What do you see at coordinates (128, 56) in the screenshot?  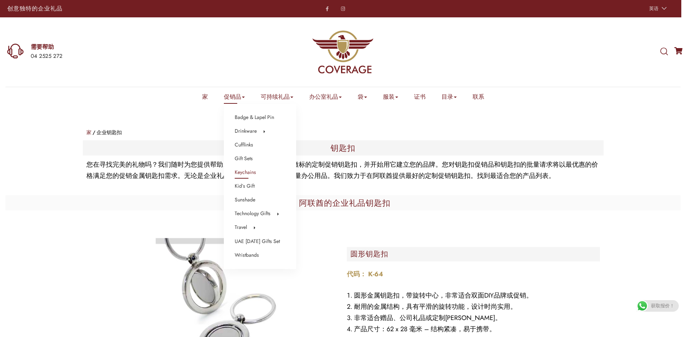 I see `div: 04 2525 272` at bounding box center [128, 56].